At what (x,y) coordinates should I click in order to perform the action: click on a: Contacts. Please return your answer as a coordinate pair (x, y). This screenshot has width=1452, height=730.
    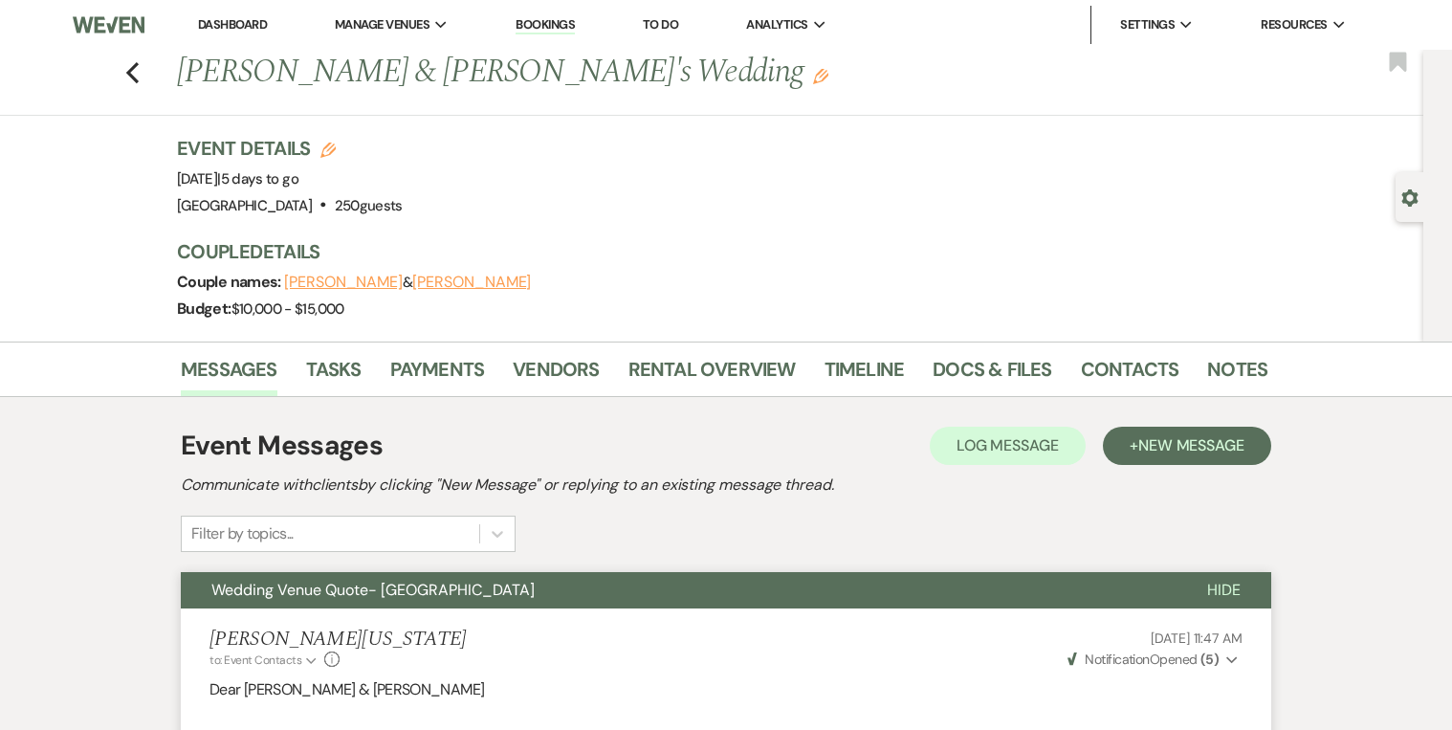
    Looking at the image, I should click on (1130, 375).